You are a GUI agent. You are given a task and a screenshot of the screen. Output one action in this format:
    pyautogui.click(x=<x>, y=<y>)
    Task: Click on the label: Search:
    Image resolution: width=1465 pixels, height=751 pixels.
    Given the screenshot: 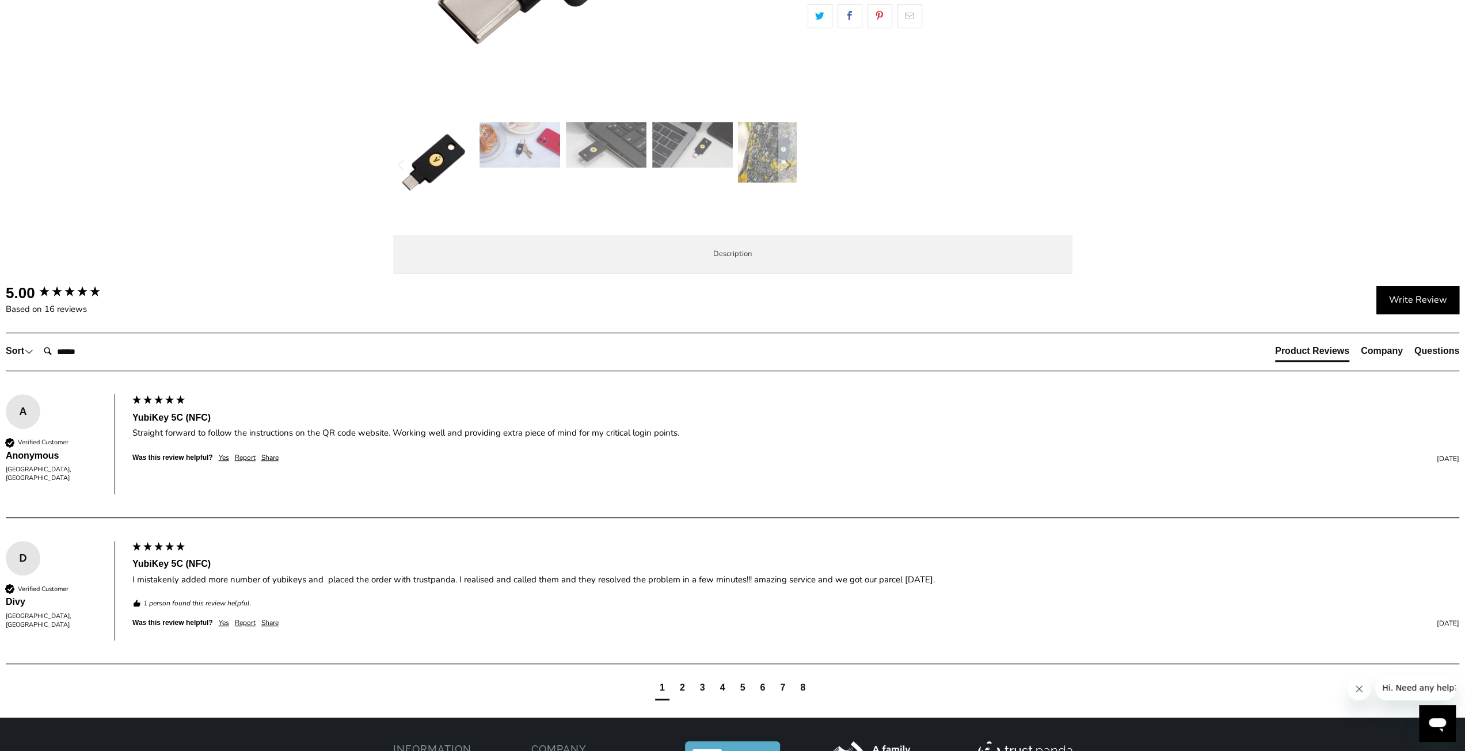 What is the action you would take?
    pyautogui.click(x=39, y=340)
    